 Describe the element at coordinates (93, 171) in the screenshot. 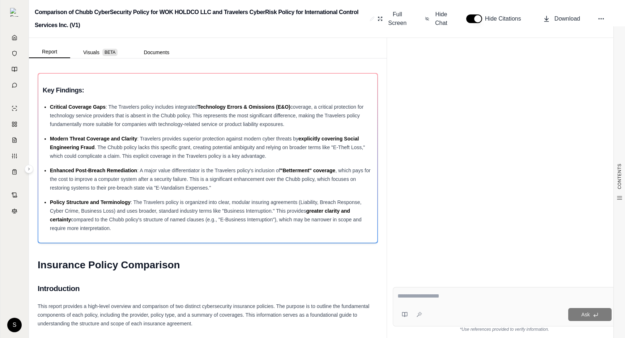

I see `span: Enhanced Post-Breach Remediation` at that location.